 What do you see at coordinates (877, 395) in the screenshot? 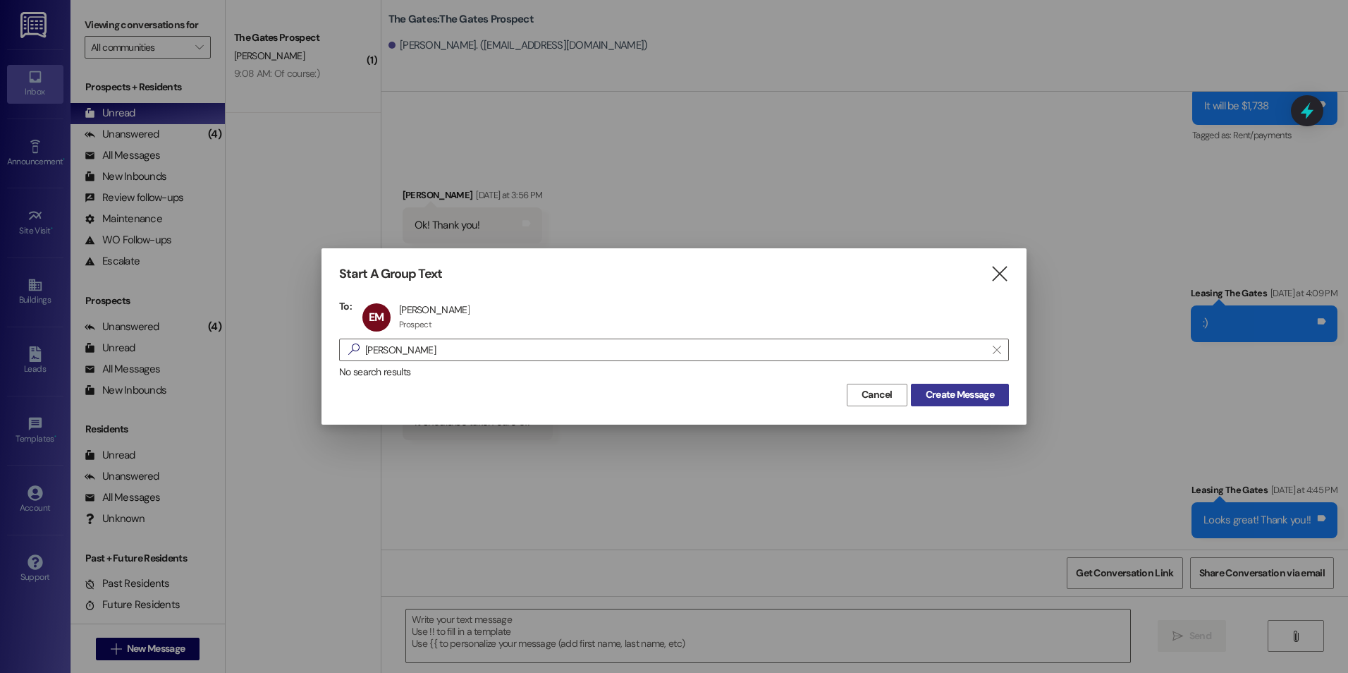
I see `button: Cancel` at bounding box center [877, 395].